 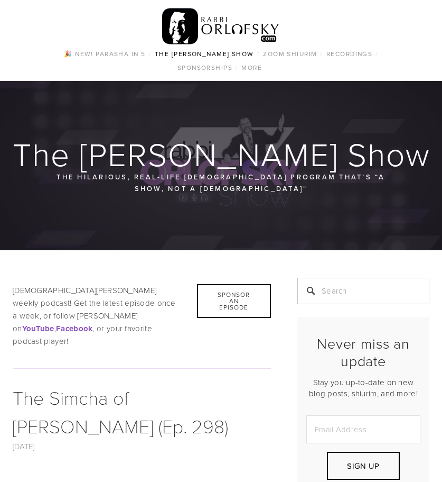 What do you see at coordinates (38, 328) in the screenshot?
I see `strong: YouTube` at bounding box center [38, 328].